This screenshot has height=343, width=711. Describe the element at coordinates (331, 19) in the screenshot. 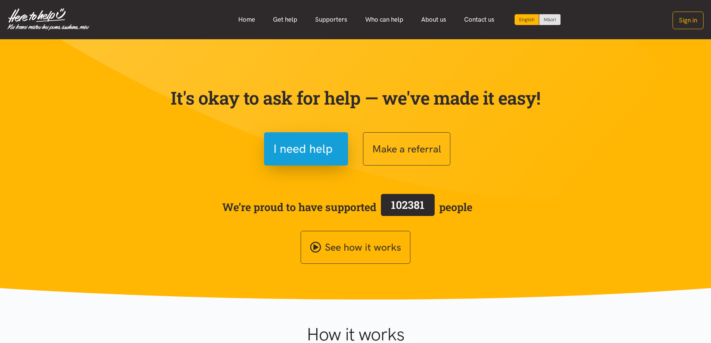

I see `a: Supporters` at that location.